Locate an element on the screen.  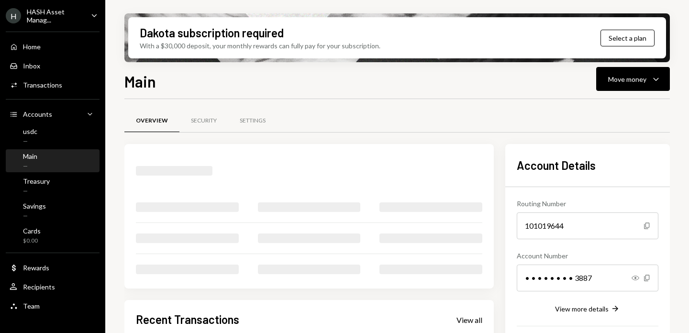
div: Team is located at coordinates (31, 306).